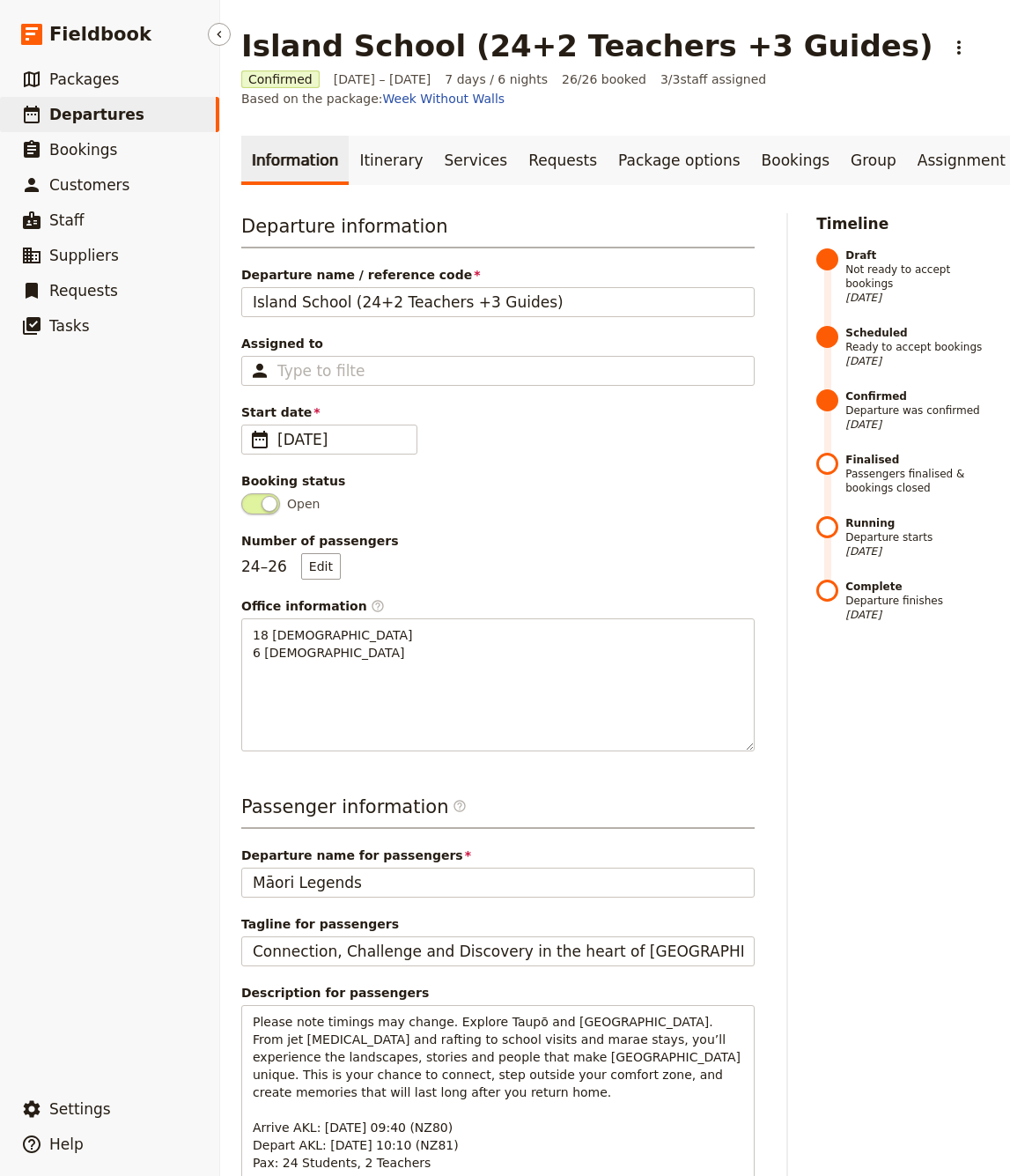  Describe the element at coordinates (84, 79) in the screenshot. I see `span: Packages` at that location.